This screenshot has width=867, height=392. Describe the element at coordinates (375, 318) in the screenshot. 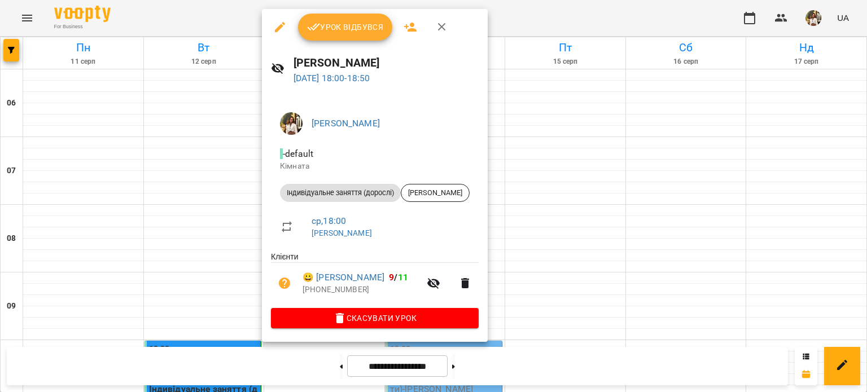

I see `button: Скасувати Урок` at that location.